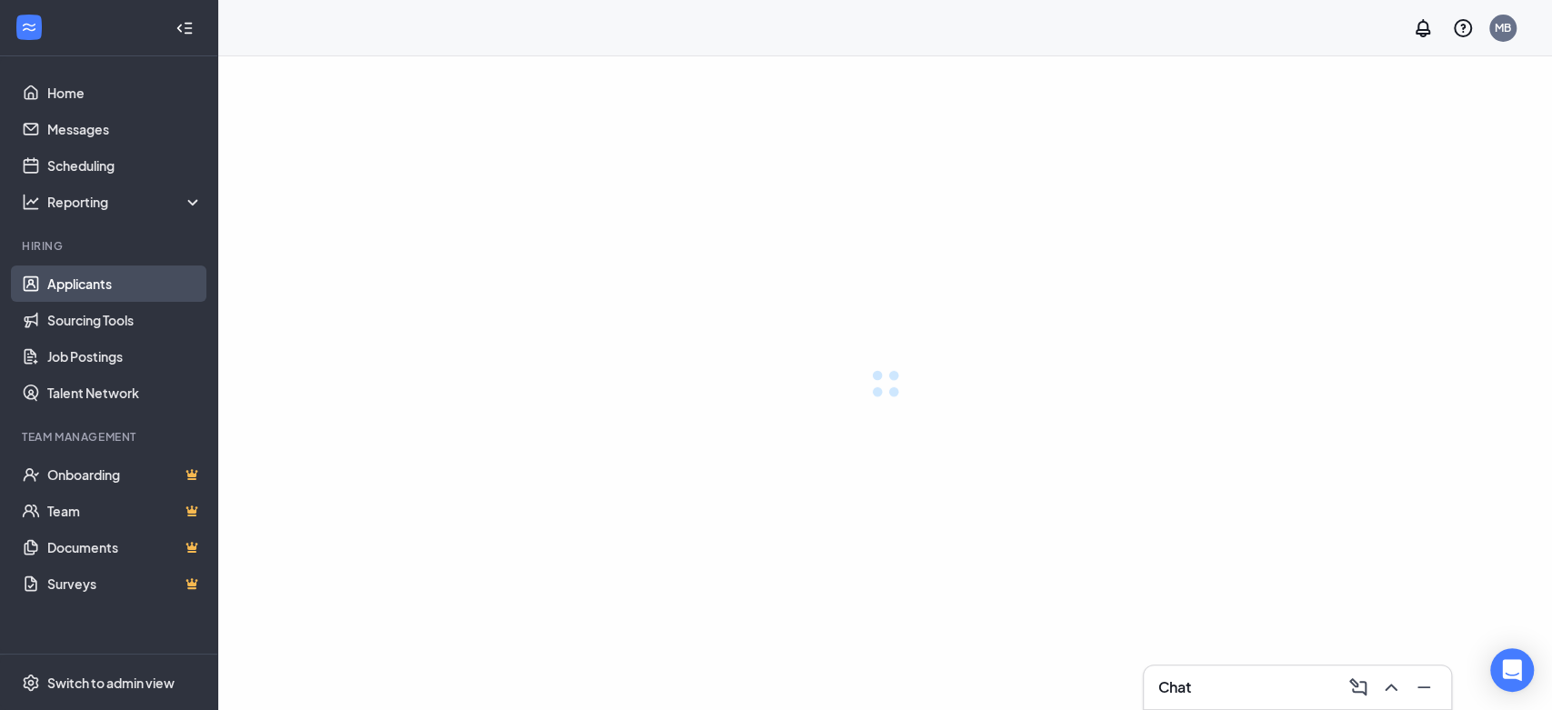 This screenshot has width=1552, height=710. I want to click on svg: Minimize, so click(1424, 687).